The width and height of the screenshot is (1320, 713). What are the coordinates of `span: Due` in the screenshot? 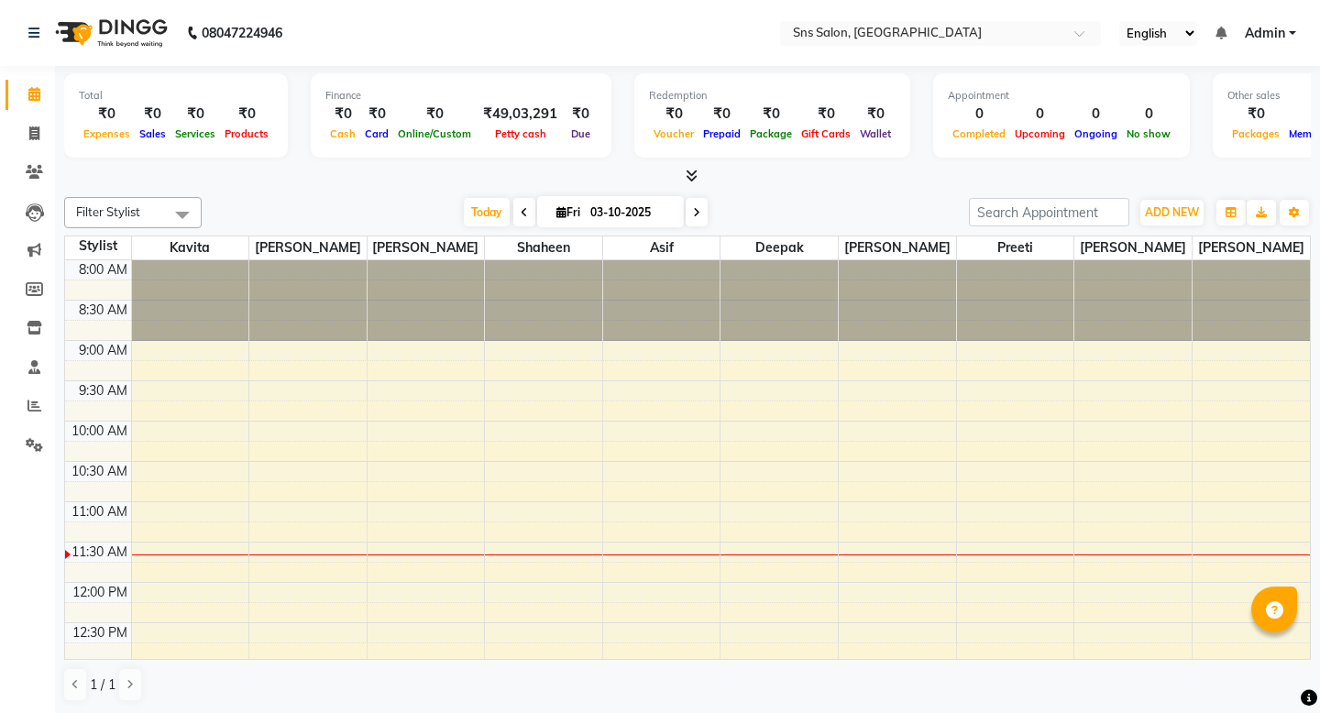 It's located at (580, 134).